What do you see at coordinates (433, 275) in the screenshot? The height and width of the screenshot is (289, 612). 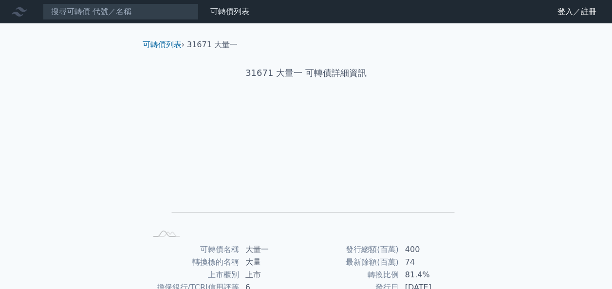 I see `td: 81.4%` at bounding box center [433, 275].